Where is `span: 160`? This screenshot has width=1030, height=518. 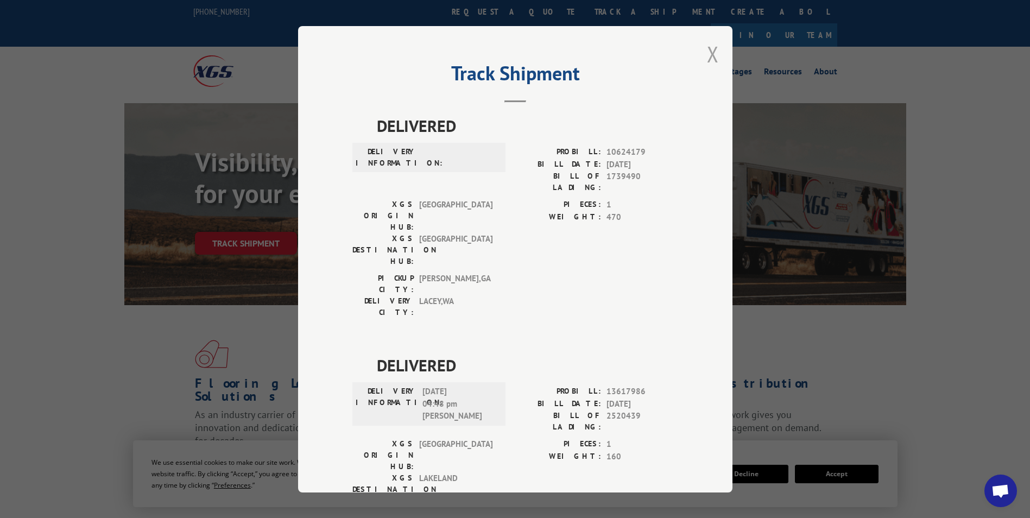 span: 160 is located at coordinates (642, 456).